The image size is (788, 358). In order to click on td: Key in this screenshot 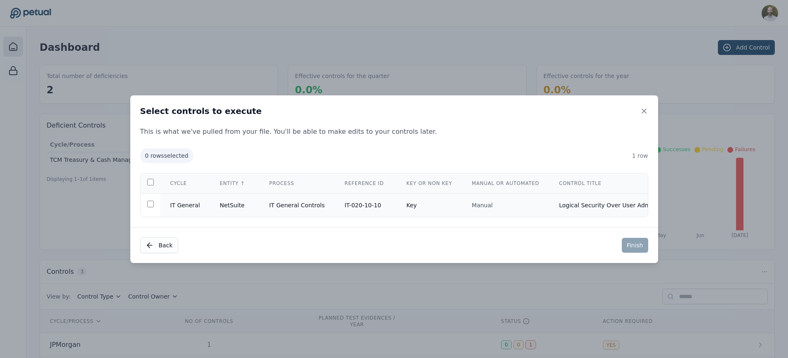, I will do `click(429, 205)`.